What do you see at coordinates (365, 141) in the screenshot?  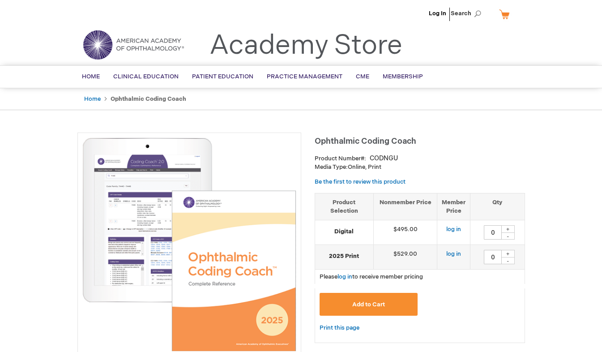 I see `span: Ophthalmic Coding Coach` at bounding box center [365, 141].